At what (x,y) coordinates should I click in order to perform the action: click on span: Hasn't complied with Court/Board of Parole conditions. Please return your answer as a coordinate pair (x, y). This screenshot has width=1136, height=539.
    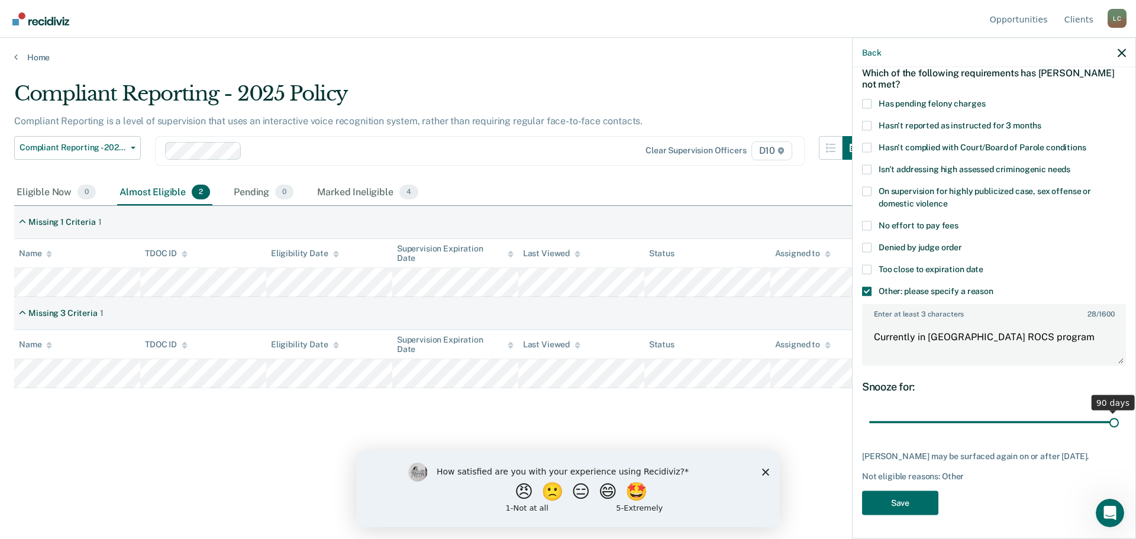
    Looking at the image, I should click on (982, 147).